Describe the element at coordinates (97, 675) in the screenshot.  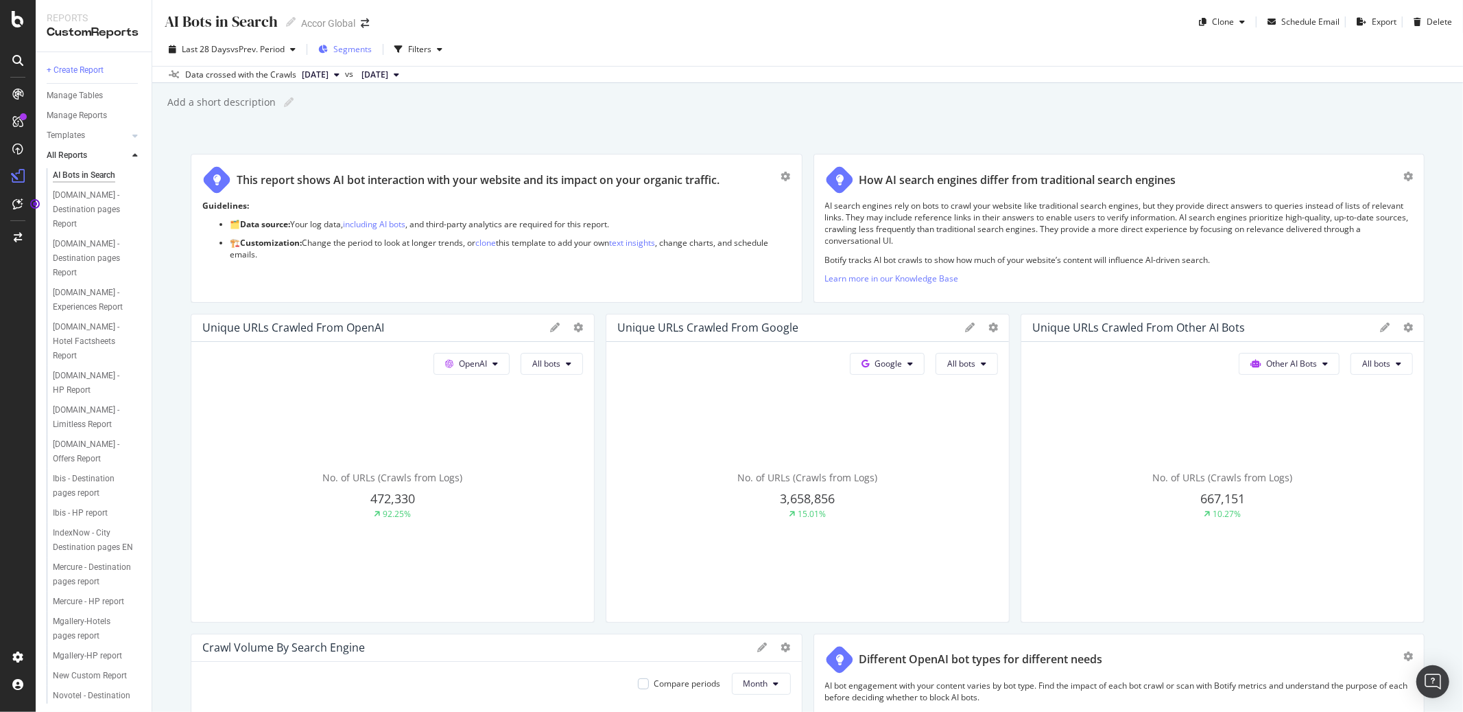
I see `a: New Custom Report` at that location.